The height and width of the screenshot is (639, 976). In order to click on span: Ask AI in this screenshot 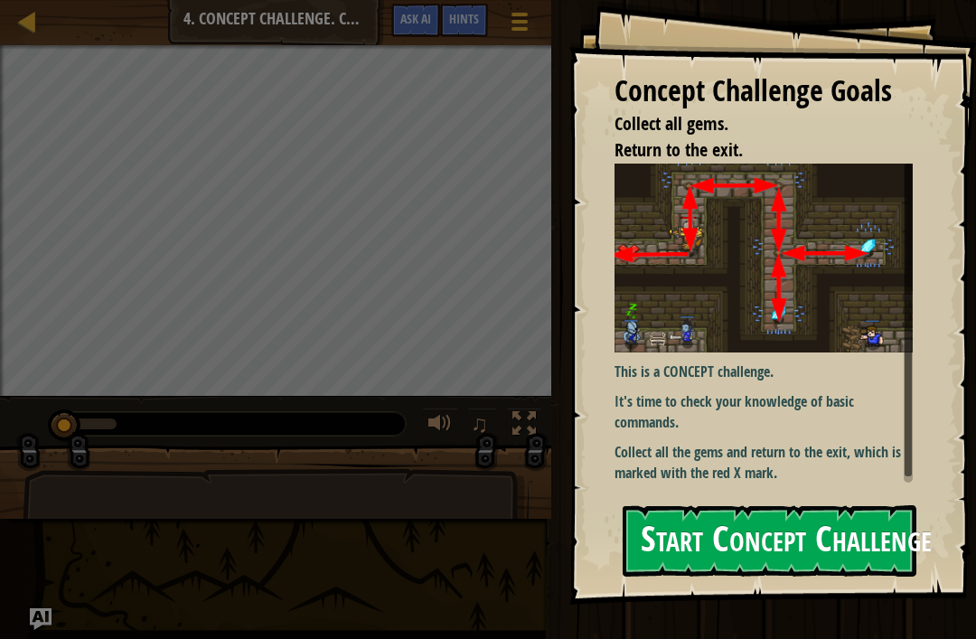, I will do `click(416, 18)`.